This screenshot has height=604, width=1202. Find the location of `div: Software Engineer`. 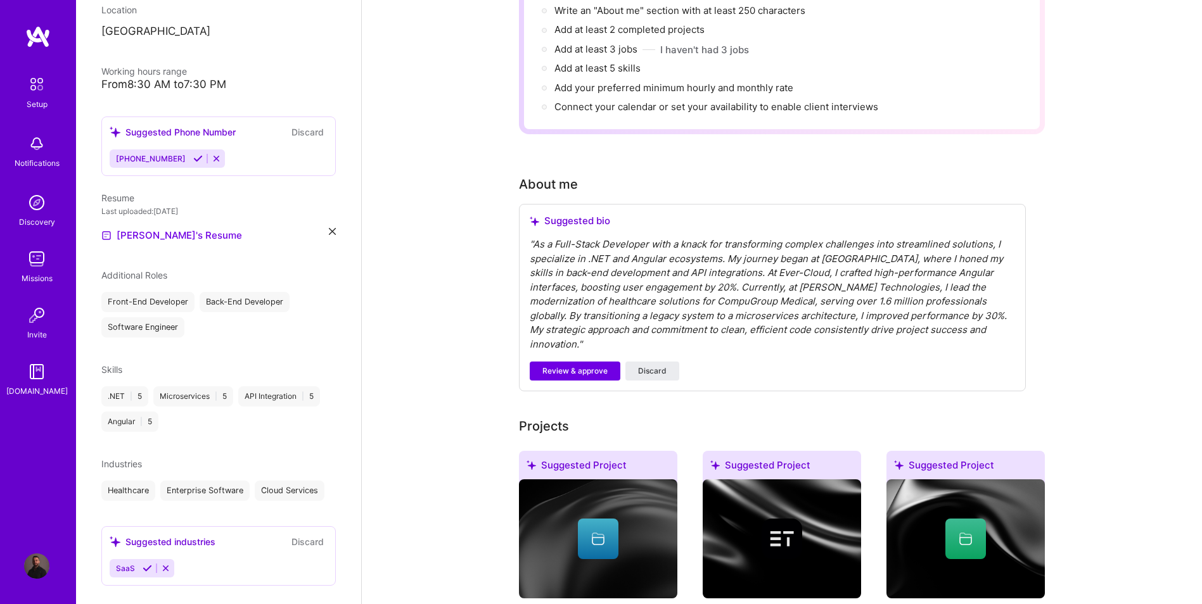

div: Software Engineer is located at coordinates (143, 327).